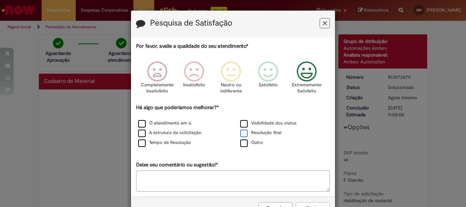 This screenshot has width=466, height=207. I want to click on label: Resolução final, so click(261, 133).